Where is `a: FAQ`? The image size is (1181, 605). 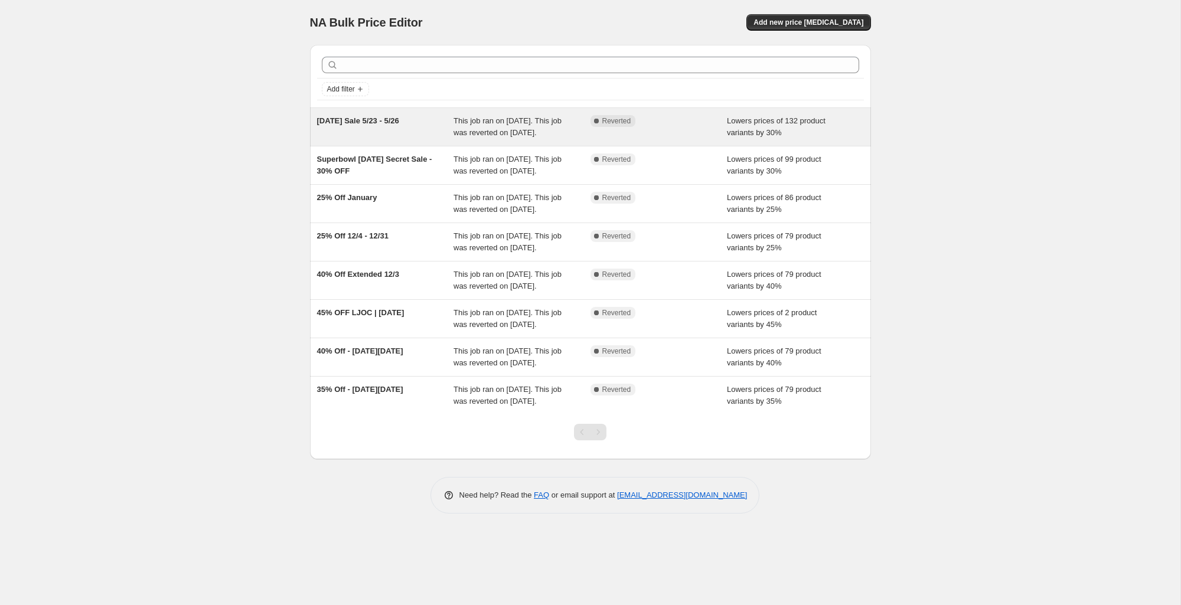 a: FAQ is located at coordinates (542, 495).